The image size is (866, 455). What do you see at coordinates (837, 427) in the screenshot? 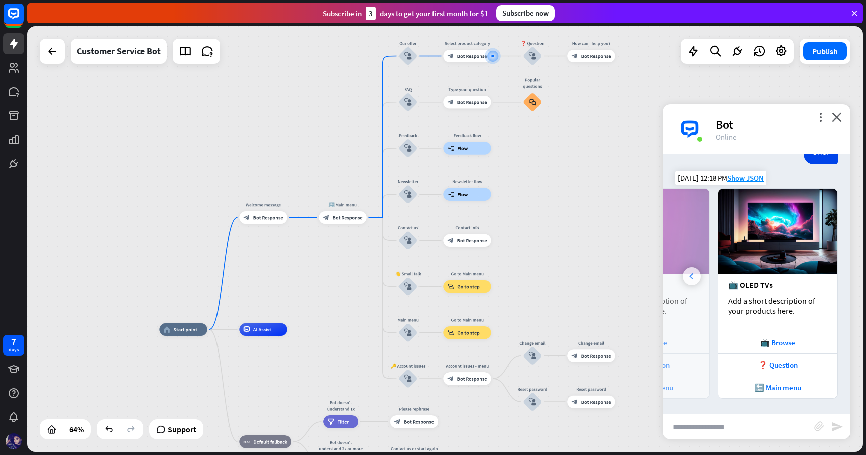
I see `i: send` at bounding box center [837, 427].